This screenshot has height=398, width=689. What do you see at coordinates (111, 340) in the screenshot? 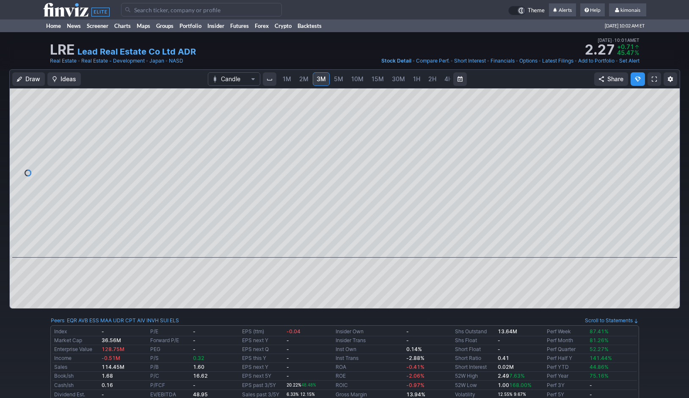
I see `b: 36.56M` at bounding box center [111, 340].